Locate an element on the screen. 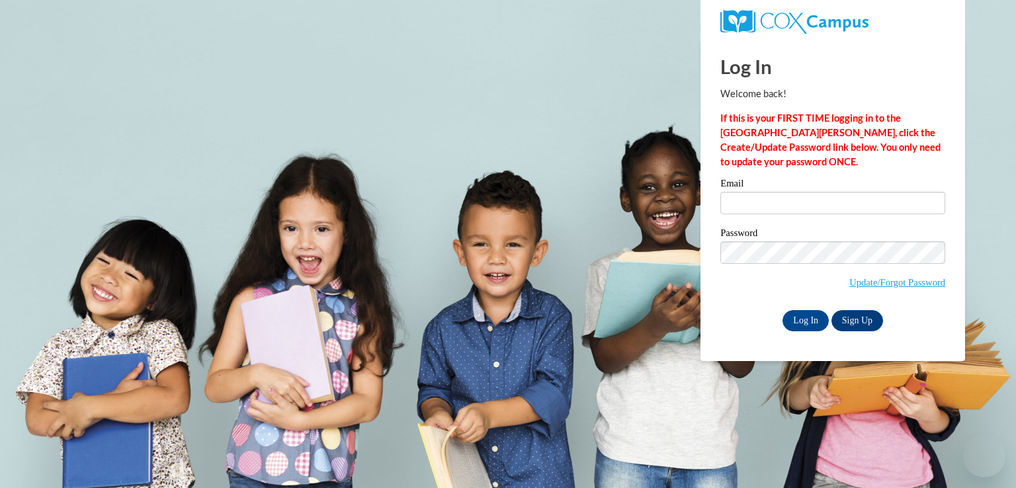  a: Sign Up is located at coordinates (857, 321).